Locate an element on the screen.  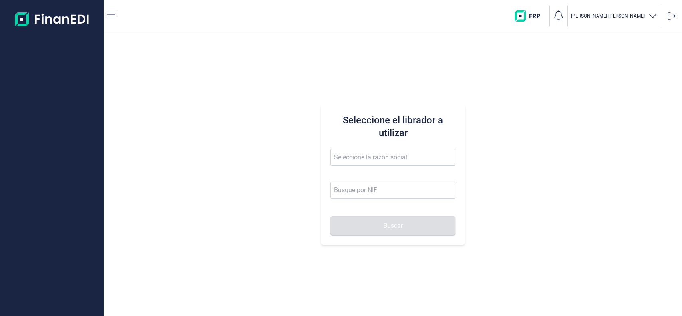
img: erp is located at coordinates (530, 16).